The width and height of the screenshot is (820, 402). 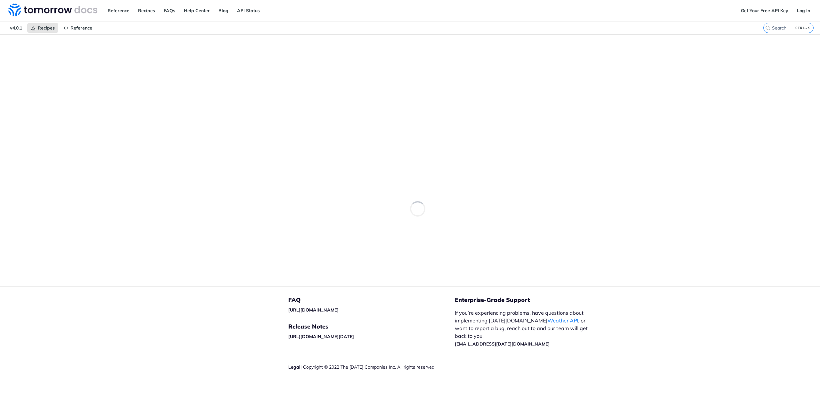 I want to click on a: API Status, so click(x=248, y=11).